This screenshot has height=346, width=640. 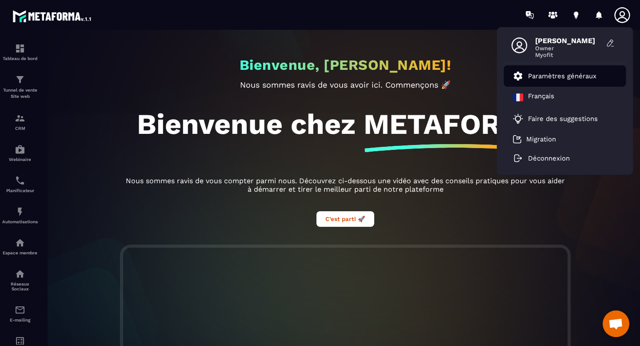 I want to click on img: scheduler, so click(x=20, y=180).